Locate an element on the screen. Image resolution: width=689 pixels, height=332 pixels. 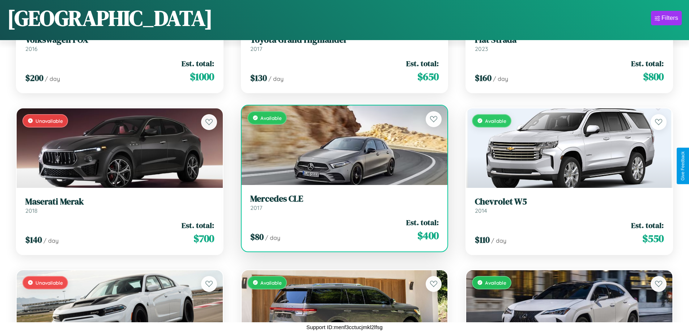
span: $ 650 is located at coordinates (428, 77).